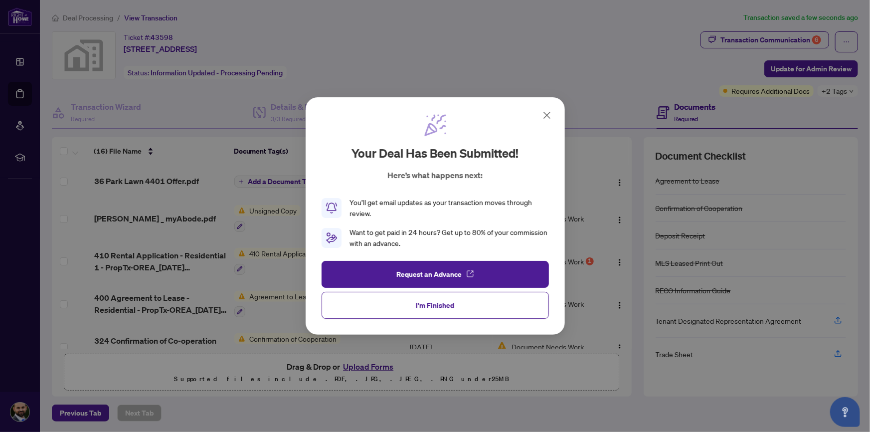  What do you see at coordinates (435, 305) in the screenshot?
I see `button: I'm Finished` at bounding box center [435, 305].